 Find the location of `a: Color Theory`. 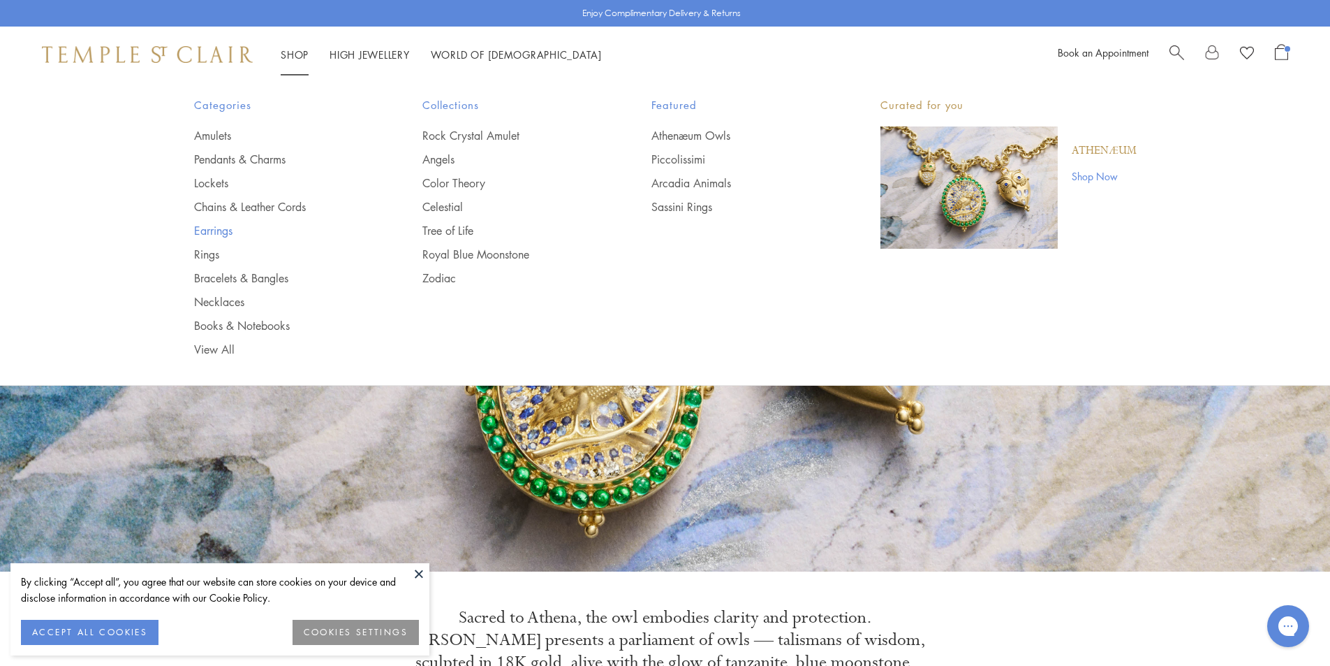

a: Color Theory is located at coordinates (509, 183).